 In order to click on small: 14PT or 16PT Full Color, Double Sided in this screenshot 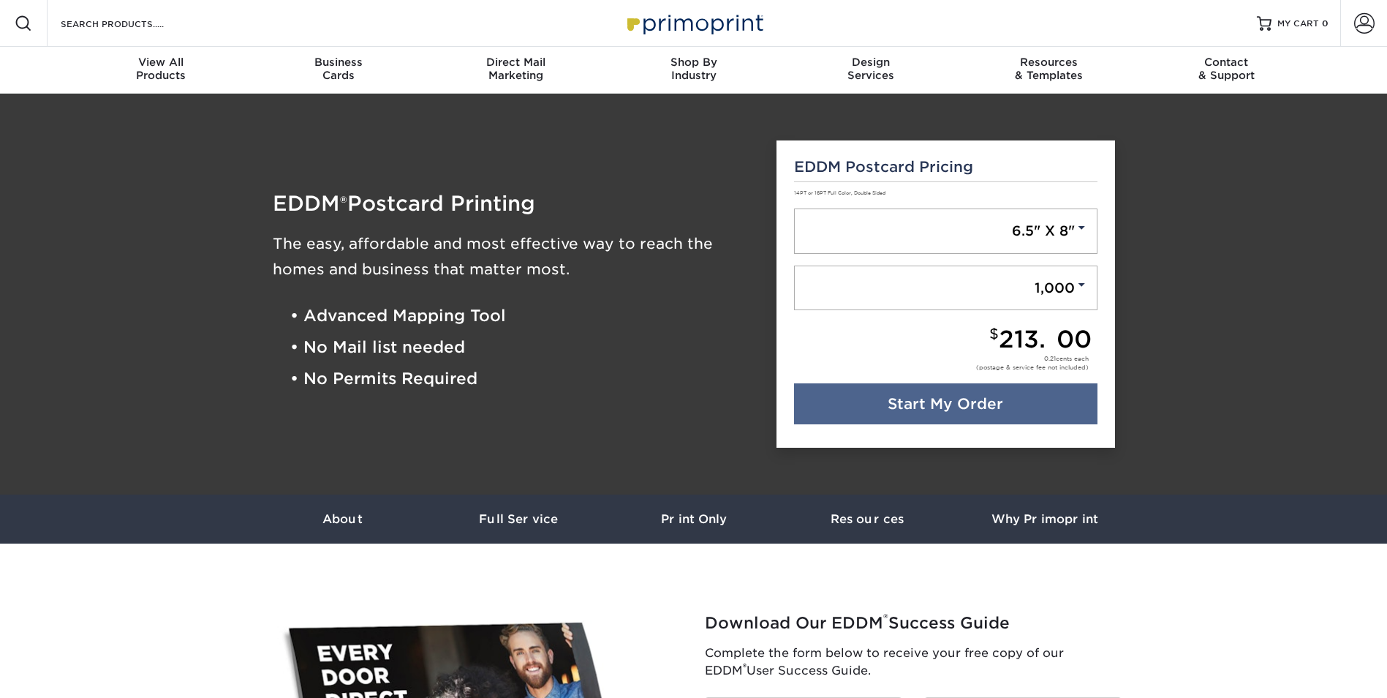, I will do `click(839, 193)`.